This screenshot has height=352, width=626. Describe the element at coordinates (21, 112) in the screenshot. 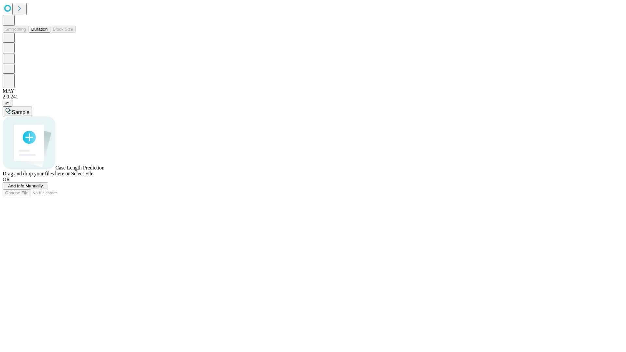

I see `span: Sample` at that location.